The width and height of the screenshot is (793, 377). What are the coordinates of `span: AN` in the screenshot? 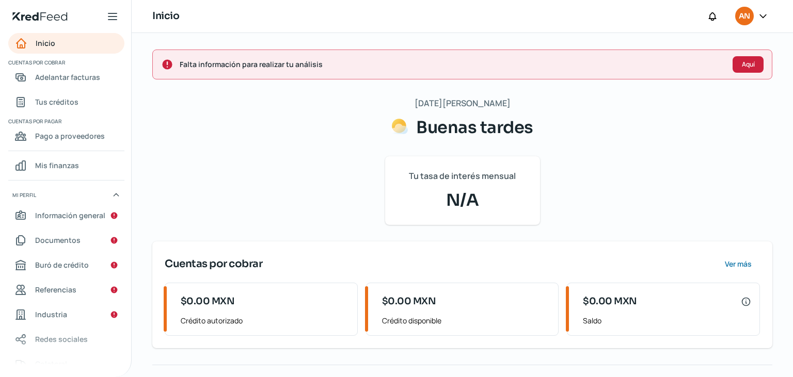 It's located at (744, 17).